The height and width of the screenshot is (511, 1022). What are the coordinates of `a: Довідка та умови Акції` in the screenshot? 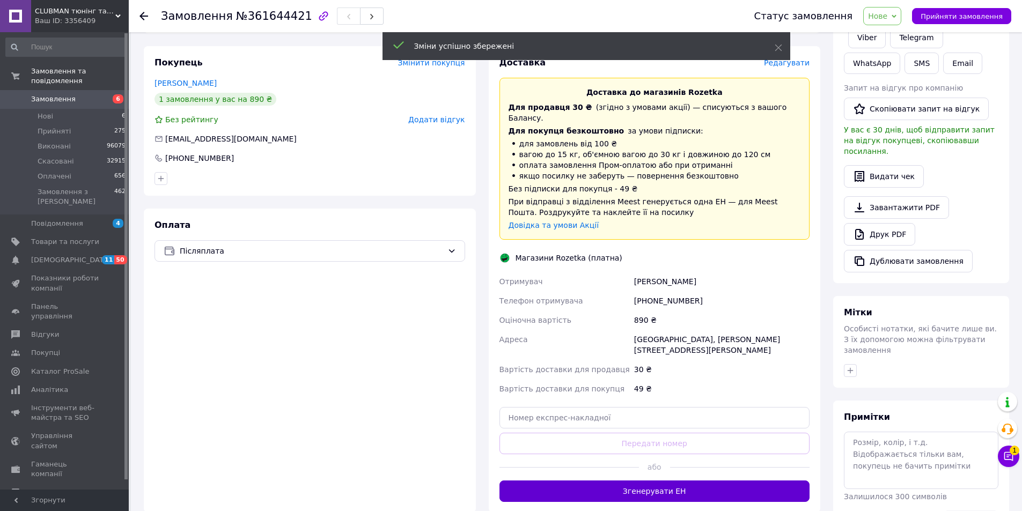 It's located at (554, 225).